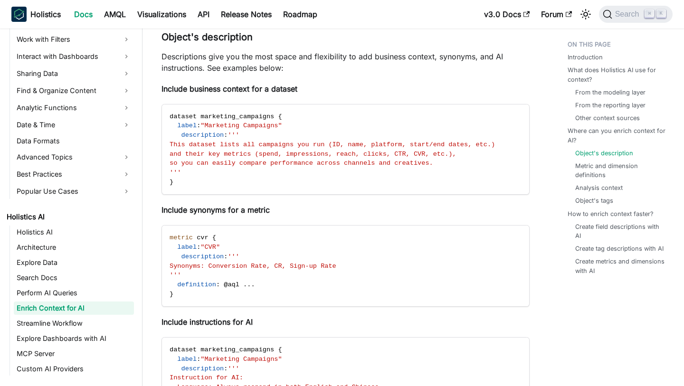 The image size is (684, 386). Describe the element at coordinates (313, 154) in the screenshot. I see `span: and their key metrics (spend, impressions, reach, clicks, CTR, CVR, etc.),` at that location.